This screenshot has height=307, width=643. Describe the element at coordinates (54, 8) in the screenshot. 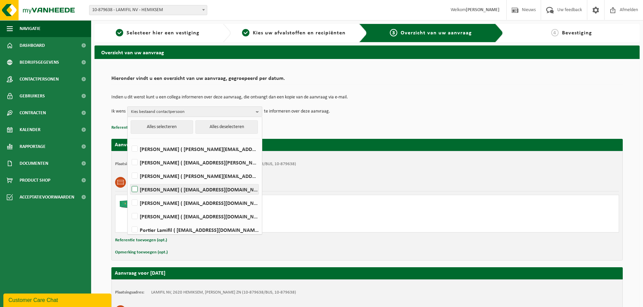

I see `div: Customer Care Chat` at that location.